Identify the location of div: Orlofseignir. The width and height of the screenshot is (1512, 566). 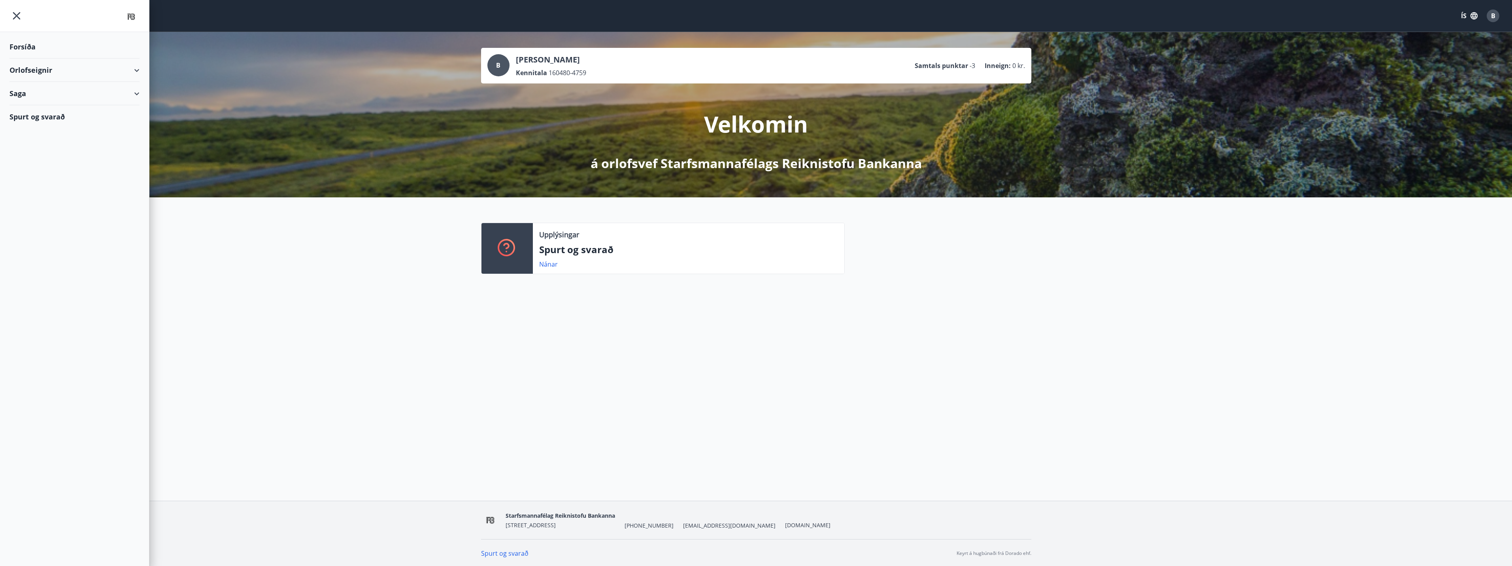
(74, 70).